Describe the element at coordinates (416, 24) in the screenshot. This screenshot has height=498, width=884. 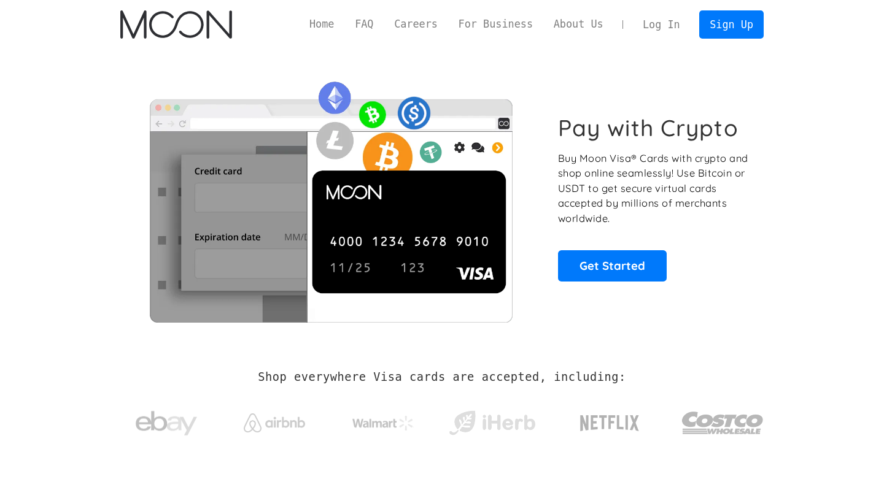
I see `a: Careers` at that location.